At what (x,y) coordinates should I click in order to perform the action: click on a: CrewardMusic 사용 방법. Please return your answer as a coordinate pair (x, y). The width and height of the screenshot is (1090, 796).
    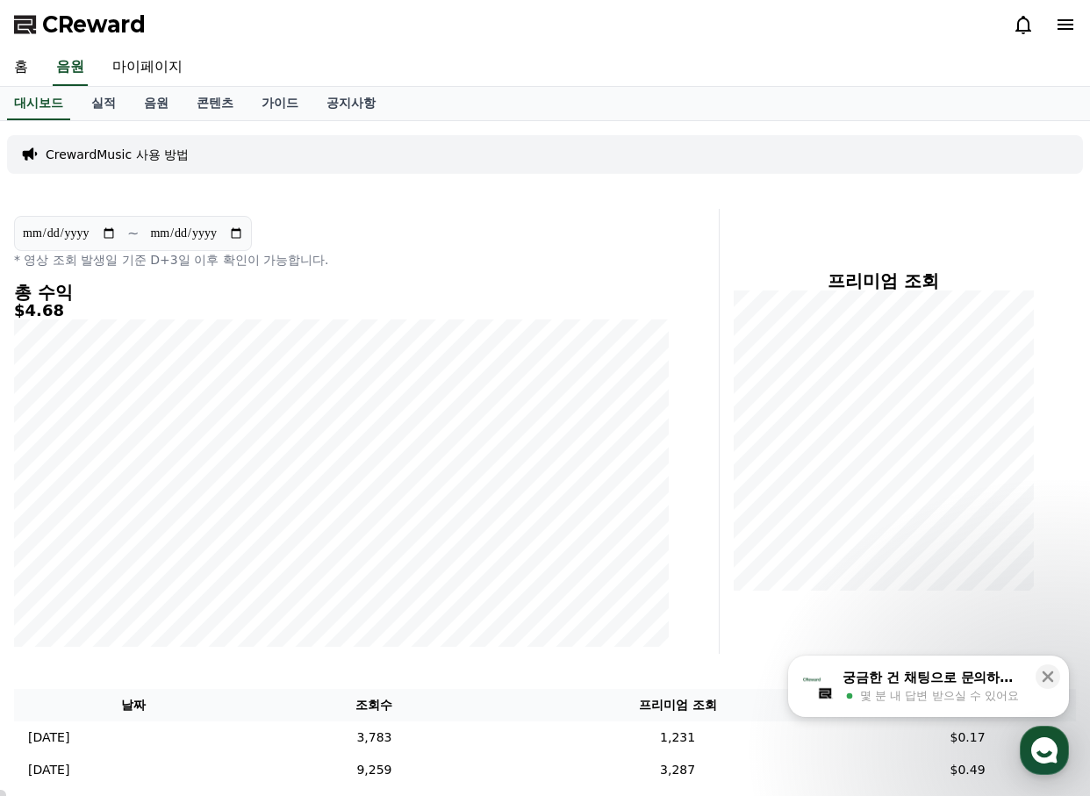
    Looking at the image, I should click on (117, 154).